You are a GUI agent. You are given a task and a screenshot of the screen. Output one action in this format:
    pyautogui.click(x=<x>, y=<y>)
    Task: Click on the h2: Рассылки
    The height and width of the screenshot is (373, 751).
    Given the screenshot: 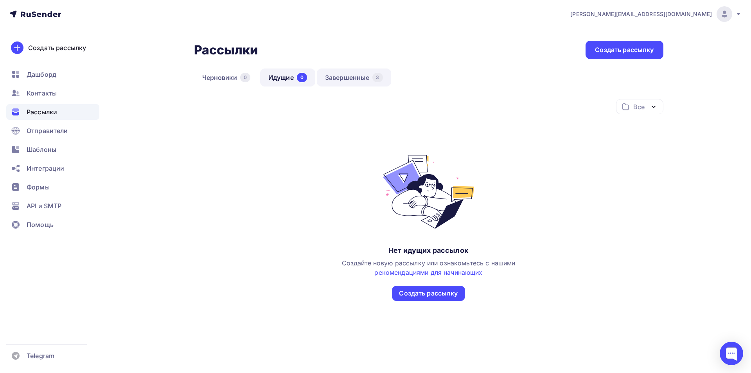 What is the action you would take?
    pyautogui.click(x=226, y=50)
    